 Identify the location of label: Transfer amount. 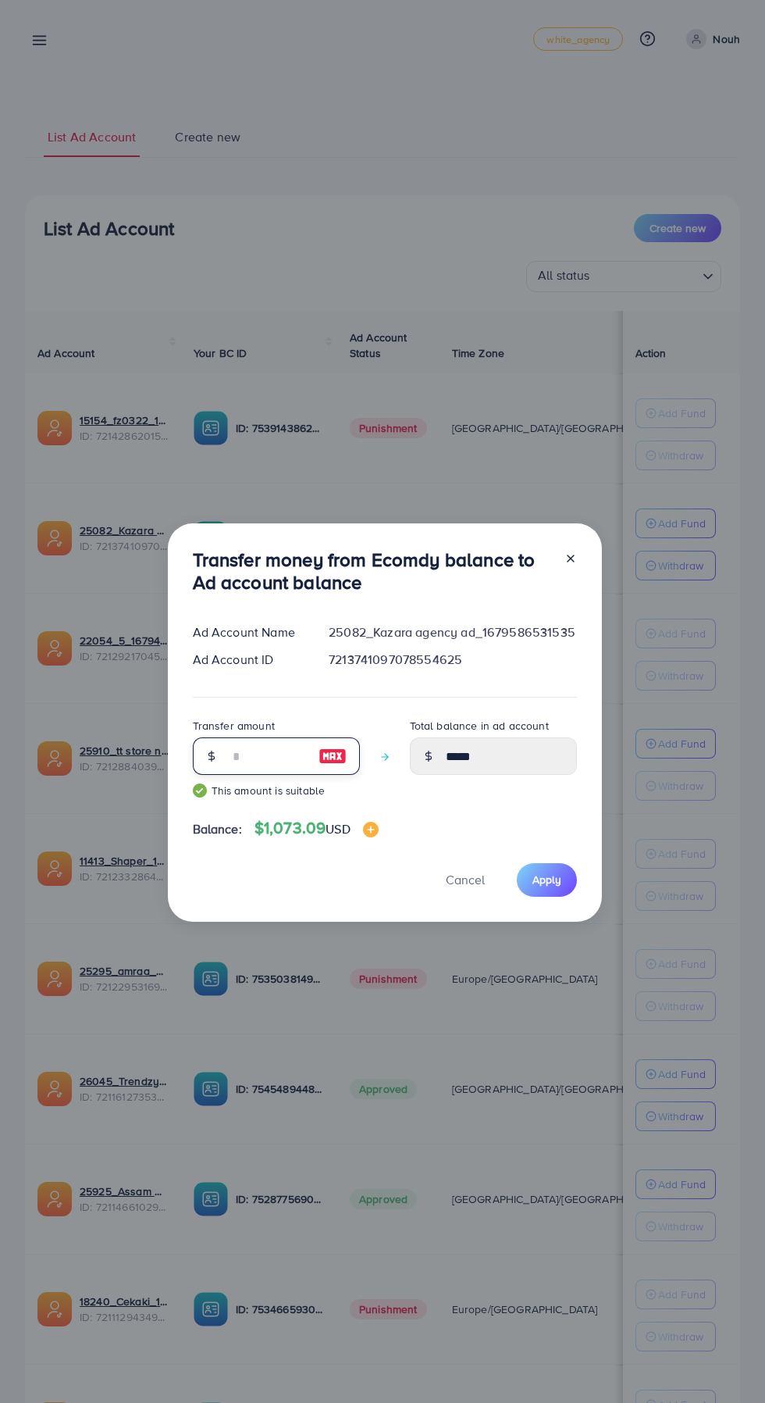
(234, 726).